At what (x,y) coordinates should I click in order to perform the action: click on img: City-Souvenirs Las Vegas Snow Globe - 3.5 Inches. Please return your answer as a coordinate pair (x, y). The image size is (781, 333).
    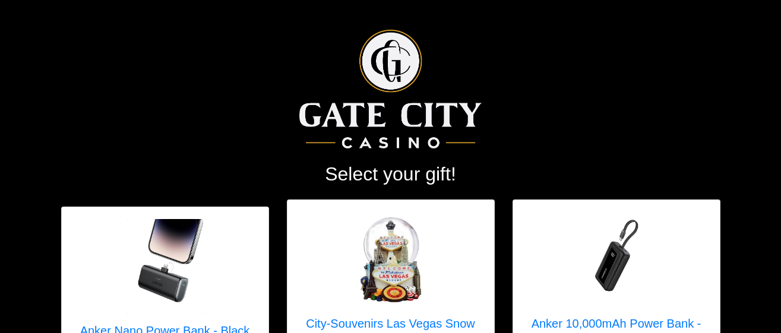
    Looking at the image, I should click on (391, 259).